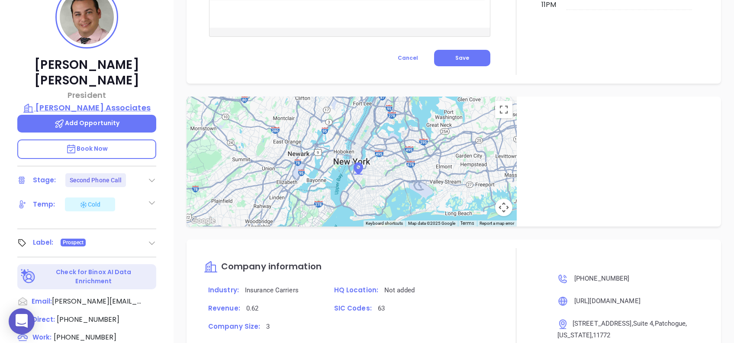 The height and width of the screenshot is (343, 734). What do you see at coordinates (87, 95) in the screenshot?
I see `p: President` at bounding box center [87, 95].